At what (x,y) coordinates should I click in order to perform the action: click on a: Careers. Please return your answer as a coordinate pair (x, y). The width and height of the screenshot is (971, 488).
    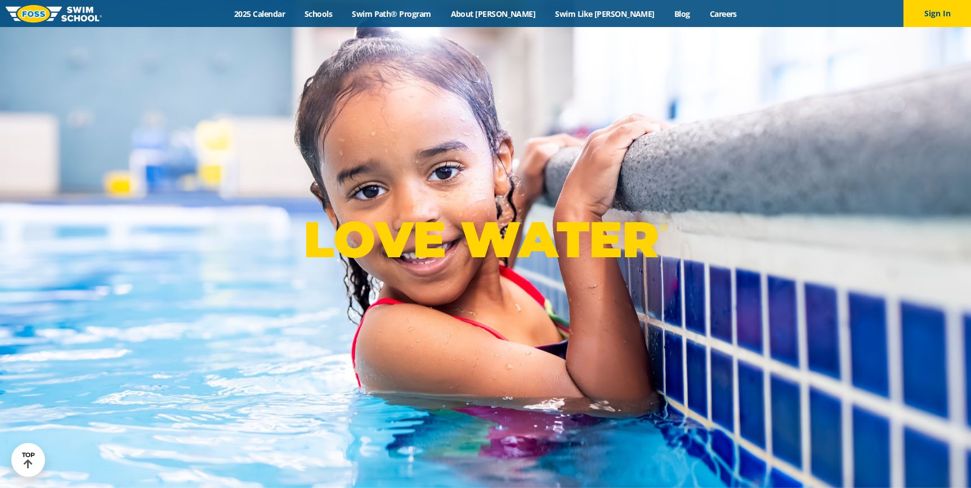
    Looking at the image, I should click on (723, 14).